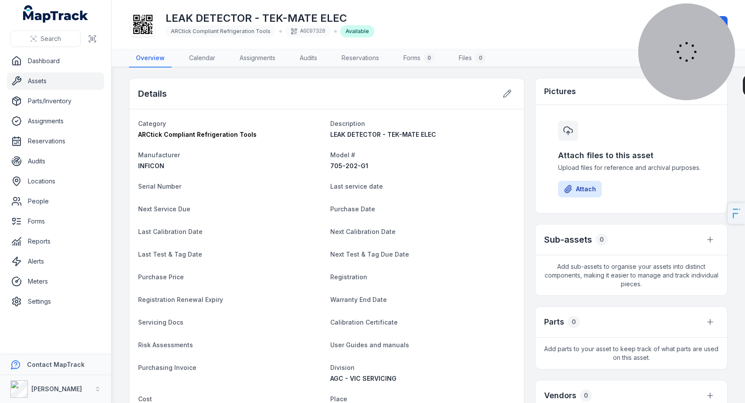 The width and height of the screenshot is (745, 403). Describe the element at coordinates (364, 322) in the screenshot. I see `span: Calibration Certificate` at that location.